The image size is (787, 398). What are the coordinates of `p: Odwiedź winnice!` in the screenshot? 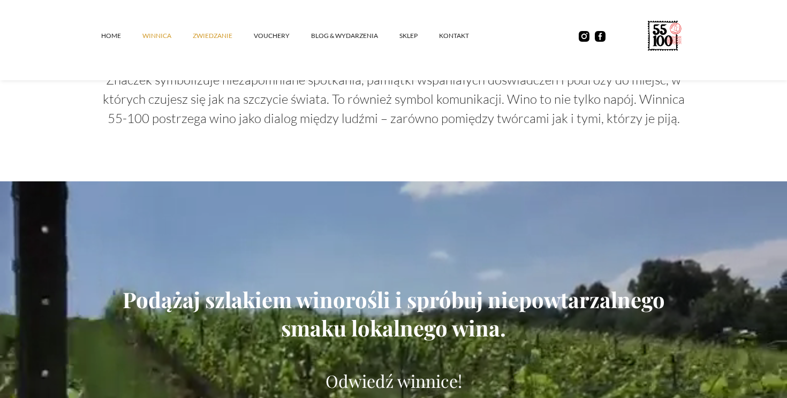 It's located at (394, 381).